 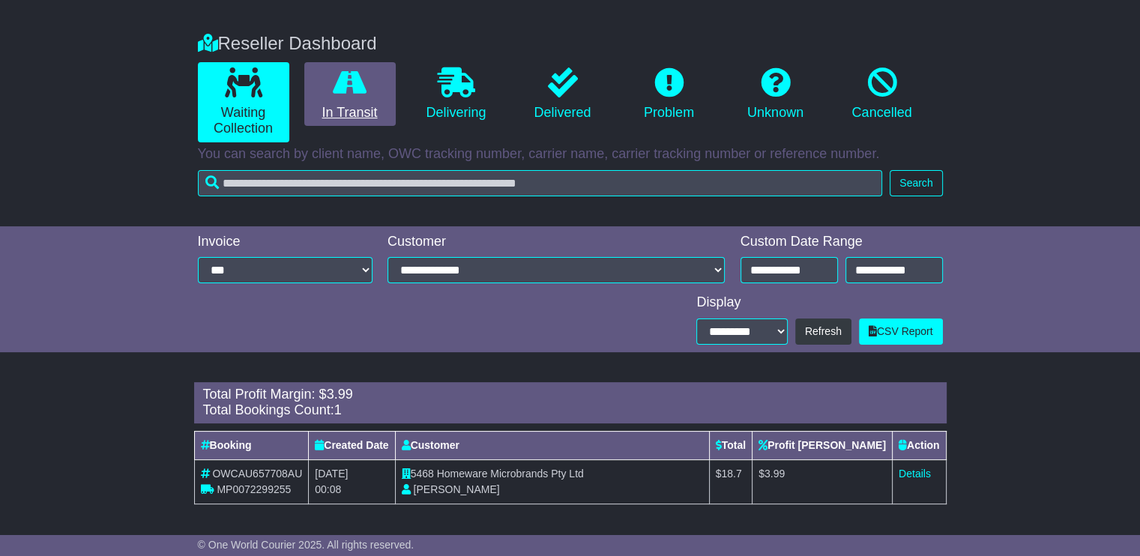 What do you see at coordinates (251, 445) in the screenshot?
I see `th: Booking` at bounding box center [251, 445].